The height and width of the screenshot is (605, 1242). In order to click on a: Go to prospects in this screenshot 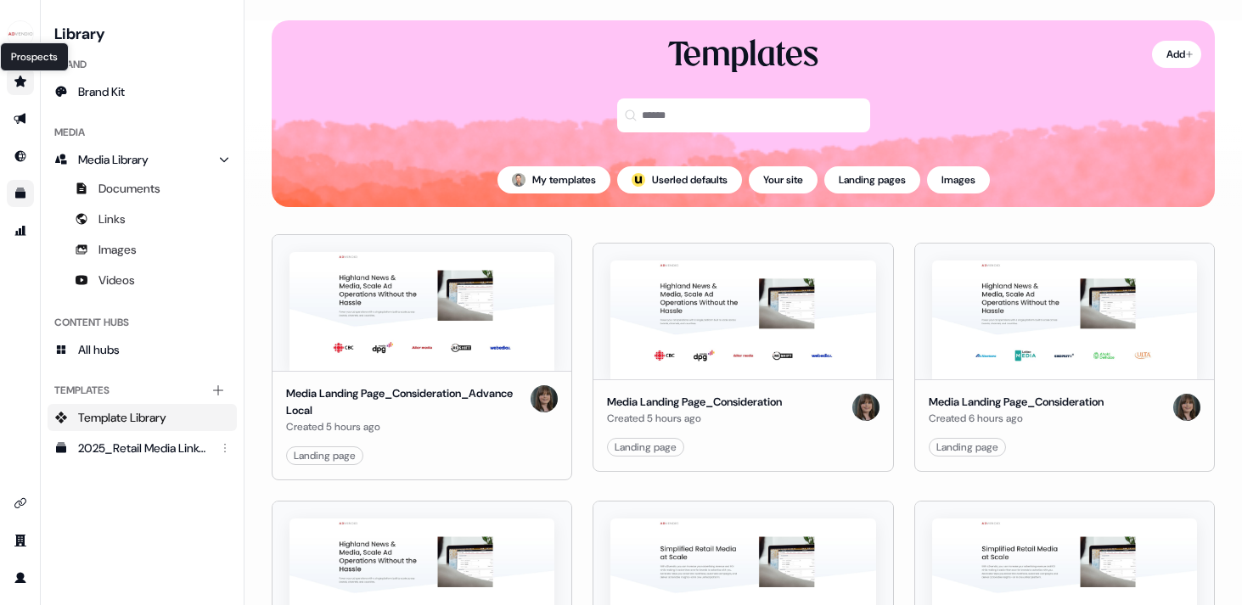, I will do `click(20, 81)`.